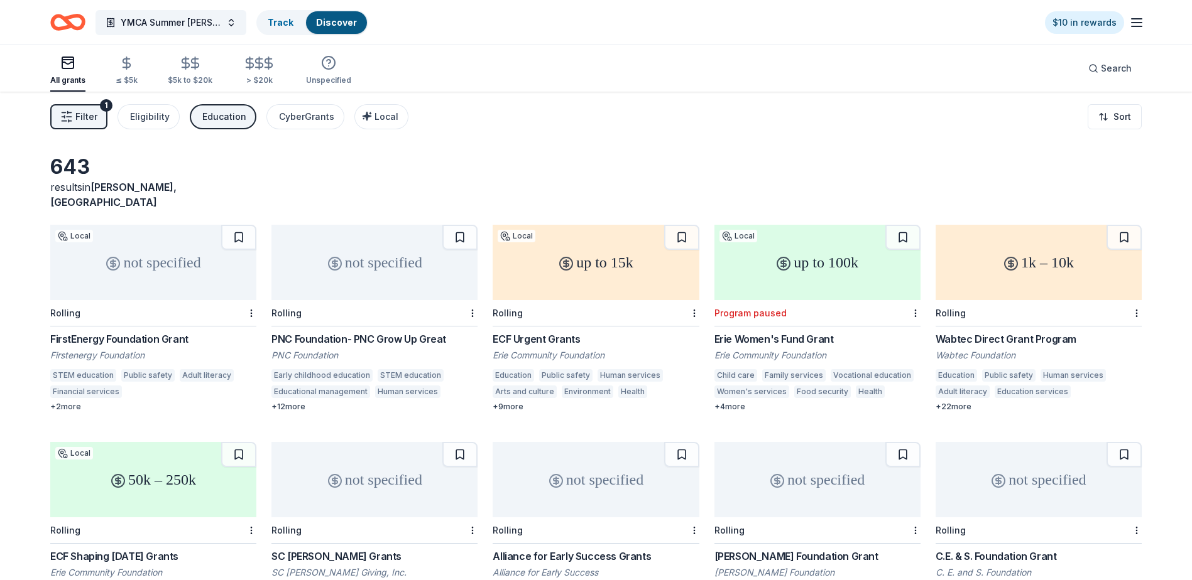 The height and width of the screenshot is (580, 1192). What do you see at coordinates (68, 71) in the screenshot?
I see `button: All grants` at bounding box center [68, 71].